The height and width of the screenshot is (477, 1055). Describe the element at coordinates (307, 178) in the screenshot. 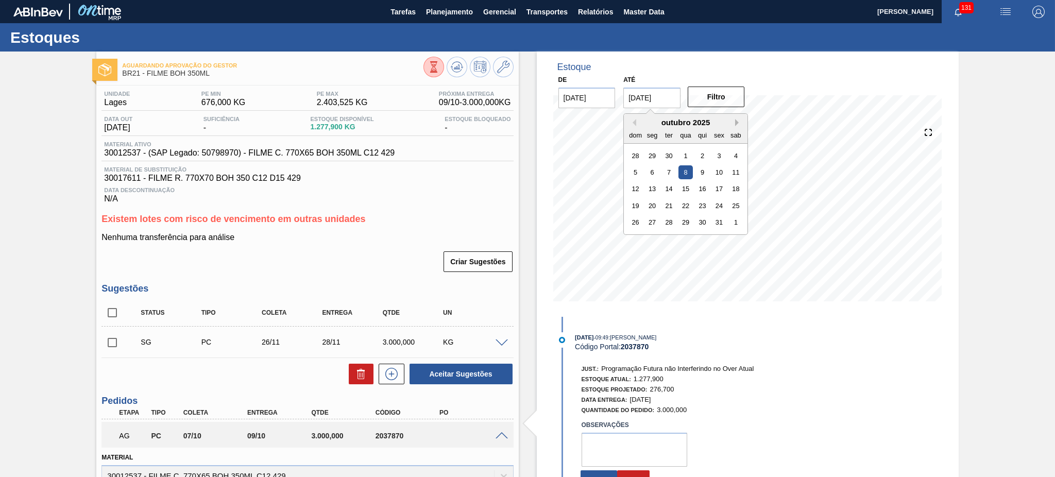

I see `span: 30017611 - FILME R. 770X70 BOH 350 C12 D15 429` at that location.